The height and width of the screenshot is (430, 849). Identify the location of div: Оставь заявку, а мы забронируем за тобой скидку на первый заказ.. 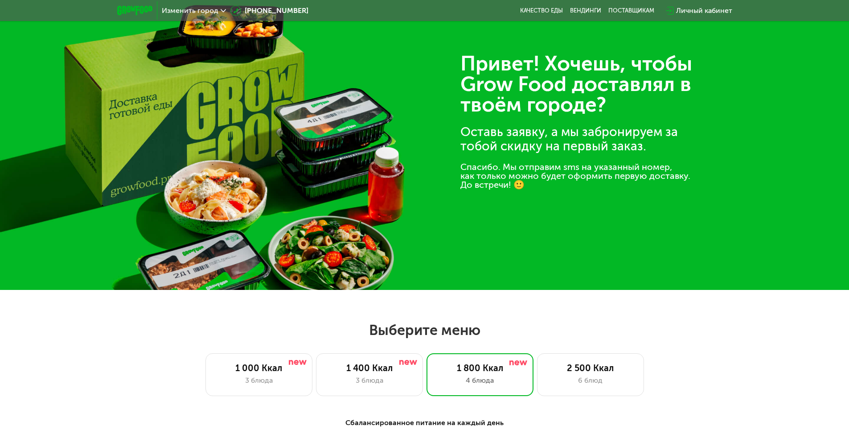
(583, 139).